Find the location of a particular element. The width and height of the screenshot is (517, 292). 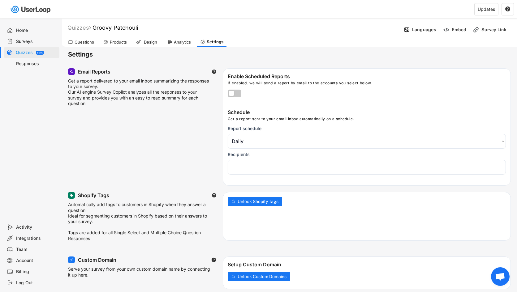

div: Schedule is located at coordinates (368, 113).